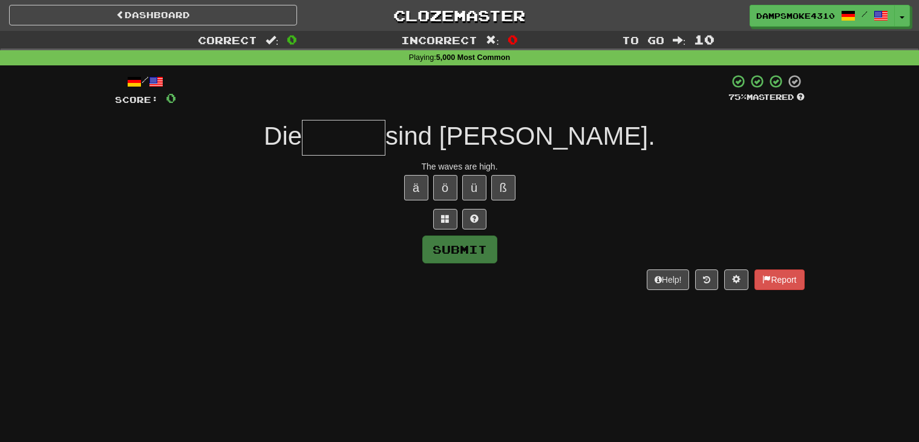  What do you see at coordinates (445, 188) in the screenshot?
I see `button: ö` at bounding box center [445, 188].